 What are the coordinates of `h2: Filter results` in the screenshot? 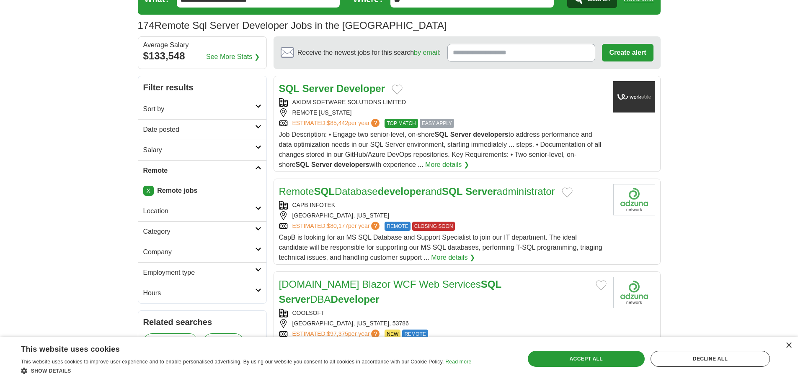 It's located at (202, 88).